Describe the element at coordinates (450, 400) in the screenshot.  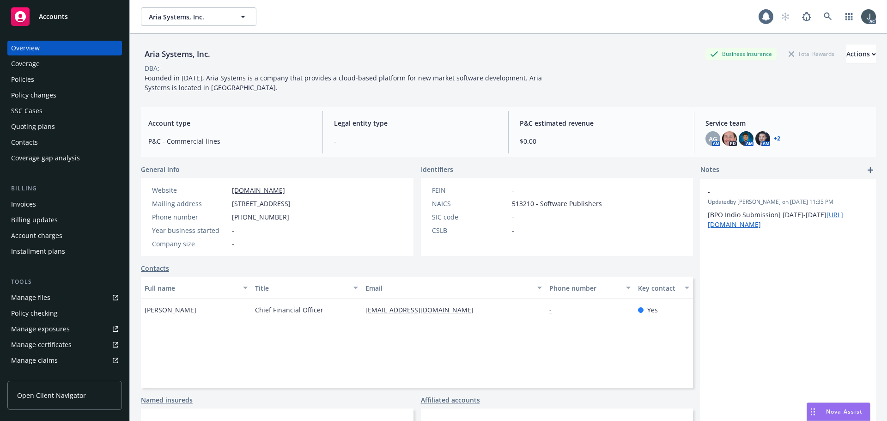
I see `a: Affiliated accounts` at that location.